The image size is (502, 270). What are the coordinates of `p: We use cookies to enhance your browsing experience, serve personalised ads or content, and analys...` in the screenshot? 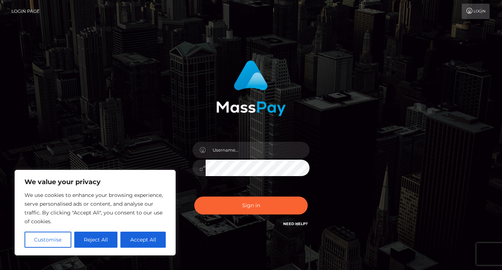 It's located at (95, 209).